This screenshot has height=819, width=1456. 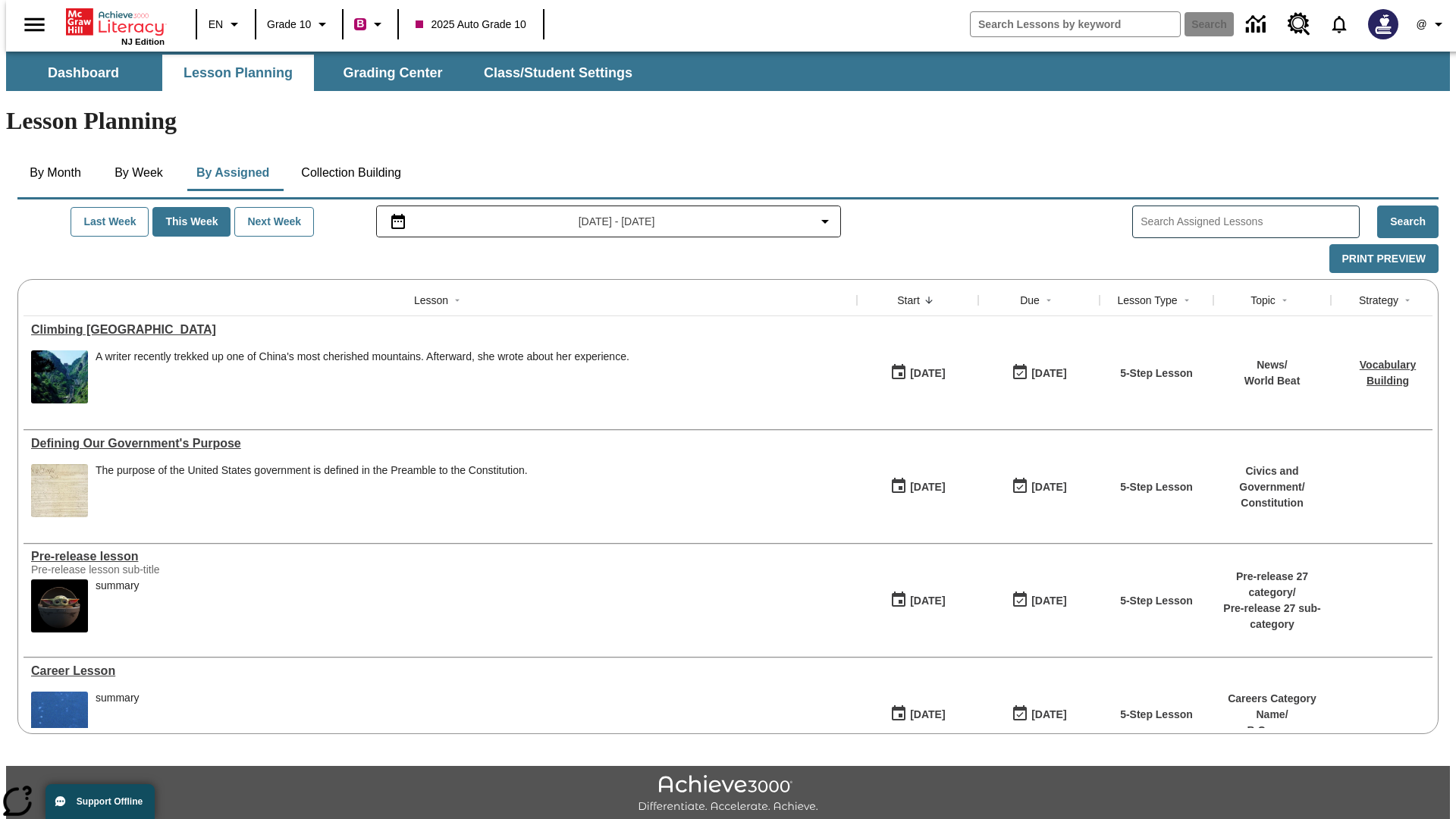 I want to click on p: Pre-release 27 sub-category, so click(x=1272, y=617).